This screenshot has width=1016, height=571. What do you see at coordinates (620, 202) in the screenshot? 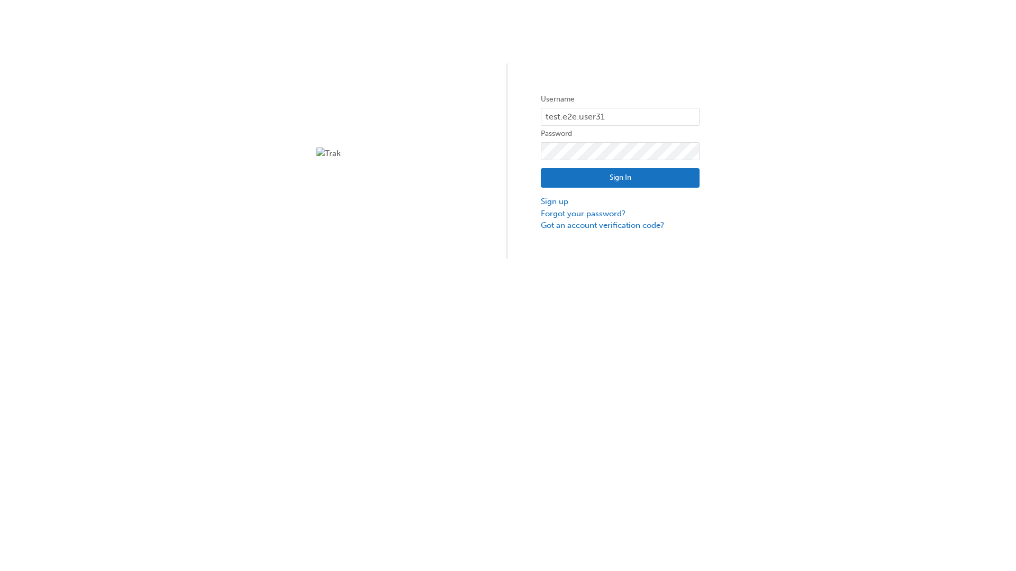
I see `a: Sign up` at bounding box center [620, 202].